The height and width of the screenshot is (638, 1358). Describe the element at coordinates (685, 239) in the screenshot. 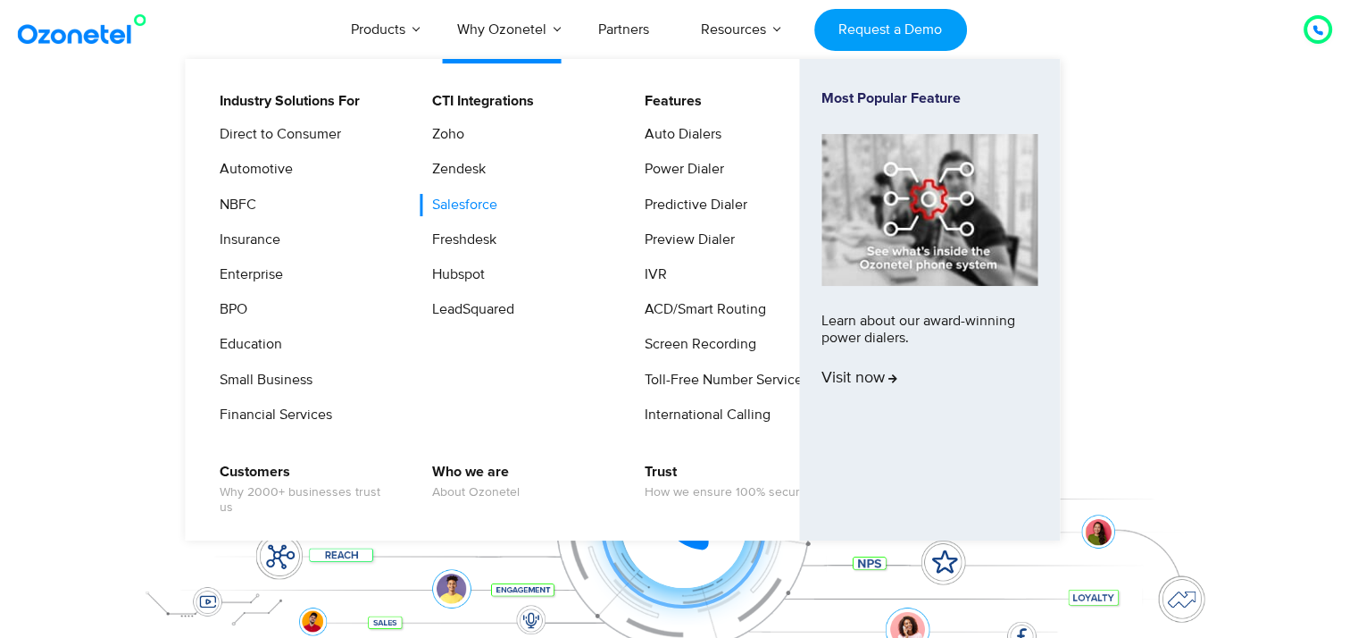

I see `a: Preview Dialer` at that location.